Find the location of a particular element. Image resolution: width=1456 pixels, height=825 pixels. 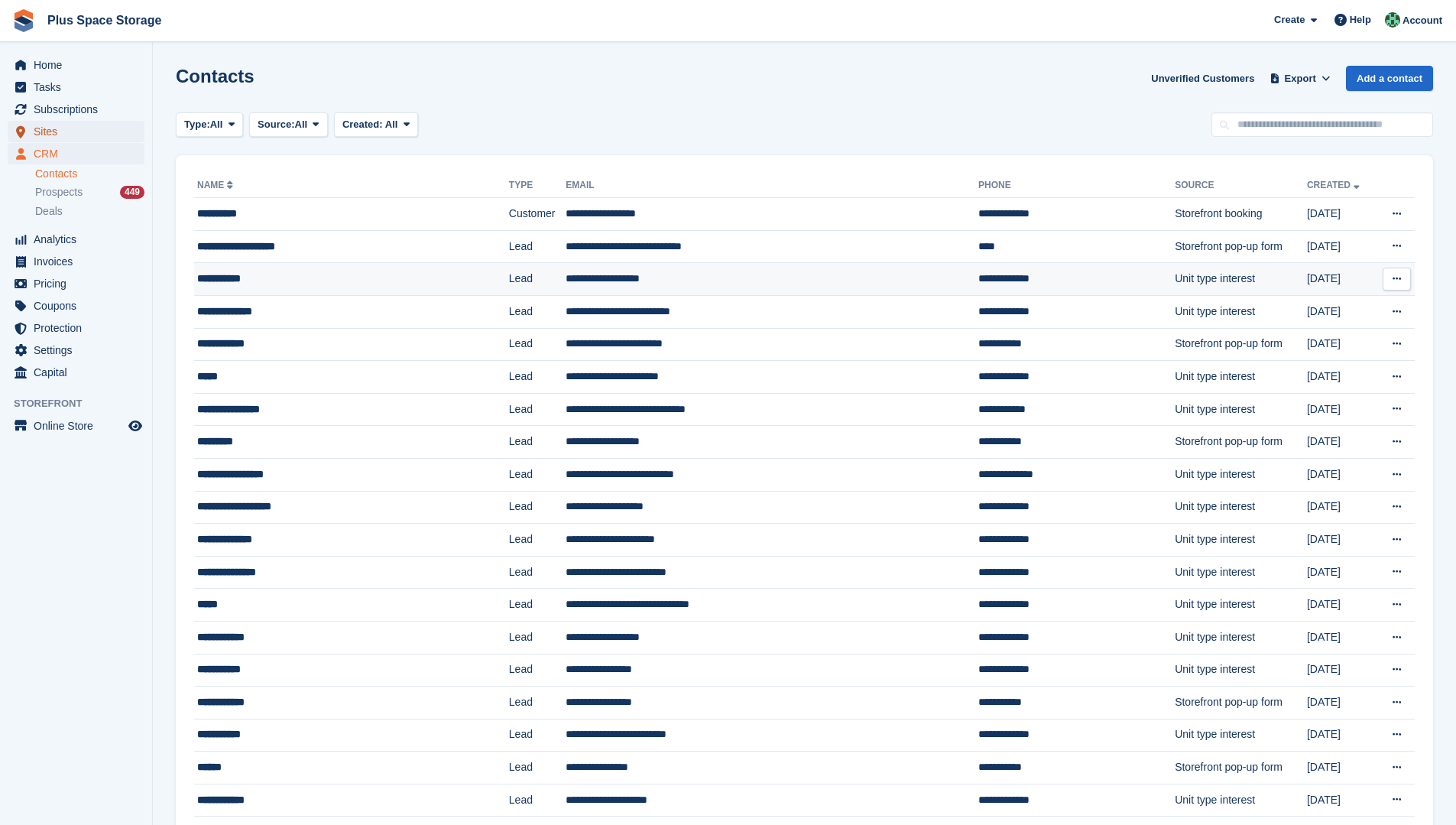

a: Preview store is located at coordinates (135, 426).